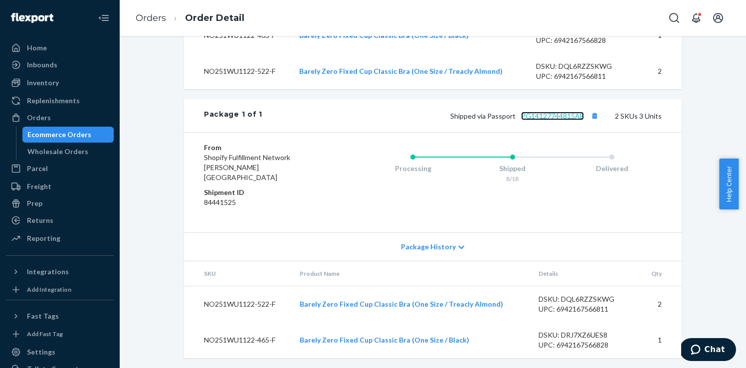 The height and width of the screenshot is (368, 746). What do you see at coordinates (60, 48) in the screenshot?
I see `a: Home` at bounding box center [60, 48].